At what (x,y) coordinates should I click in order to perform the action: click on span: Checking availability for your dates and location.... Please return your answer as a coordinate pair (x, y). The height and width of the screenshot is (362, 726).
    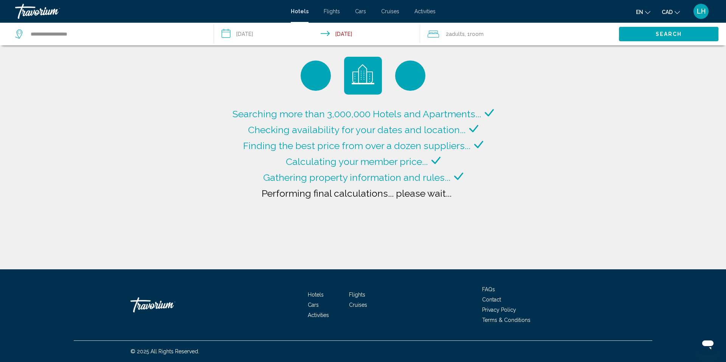
    Looking at the image, I should click on (356, 130).